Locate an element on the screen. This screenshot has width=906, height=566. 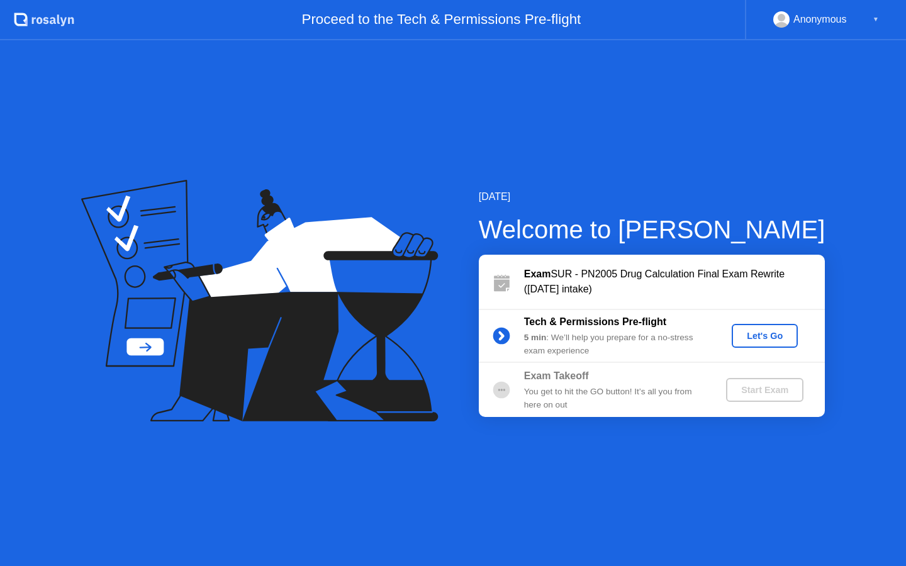
b: 5 min is located at coordinates (535, 337).